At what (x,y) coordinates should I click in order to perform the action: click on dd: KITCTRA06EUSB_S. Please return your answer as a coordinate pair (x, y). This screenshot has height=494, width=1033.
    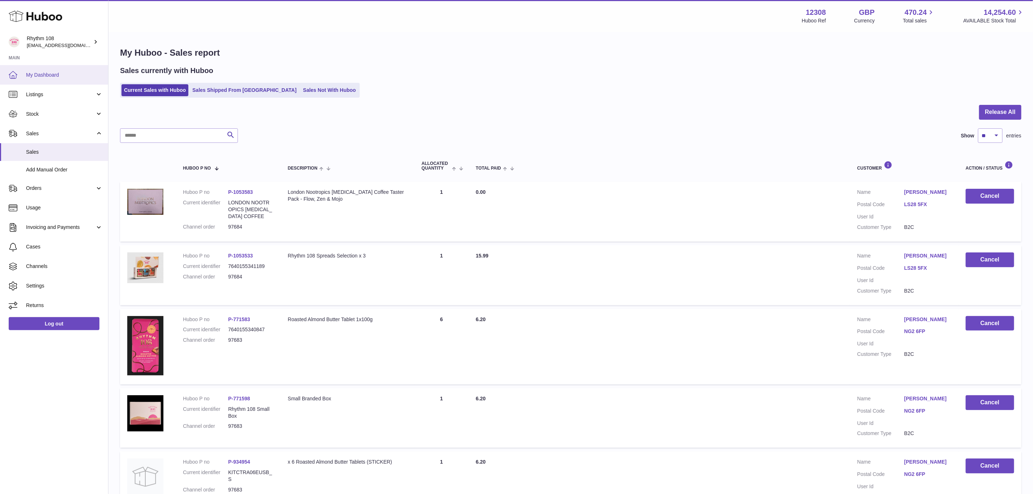
    Looking at the image, I should click on (251, 476).